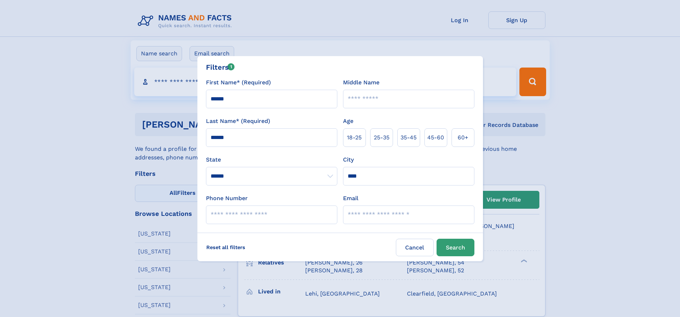 This screenshot has height=317, width=680. I want to click on span: 18‑25, so click(354, 138).